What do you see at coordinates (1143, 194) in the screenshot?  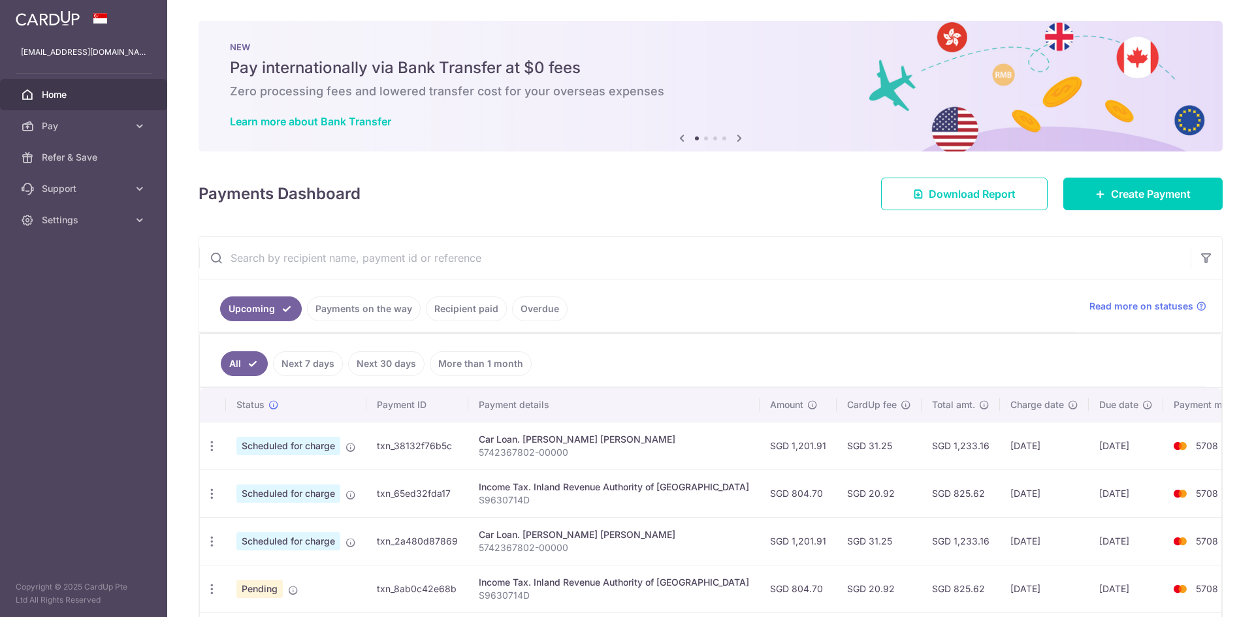 I see `a: Create Payment` at bounding box center [1143, 194].